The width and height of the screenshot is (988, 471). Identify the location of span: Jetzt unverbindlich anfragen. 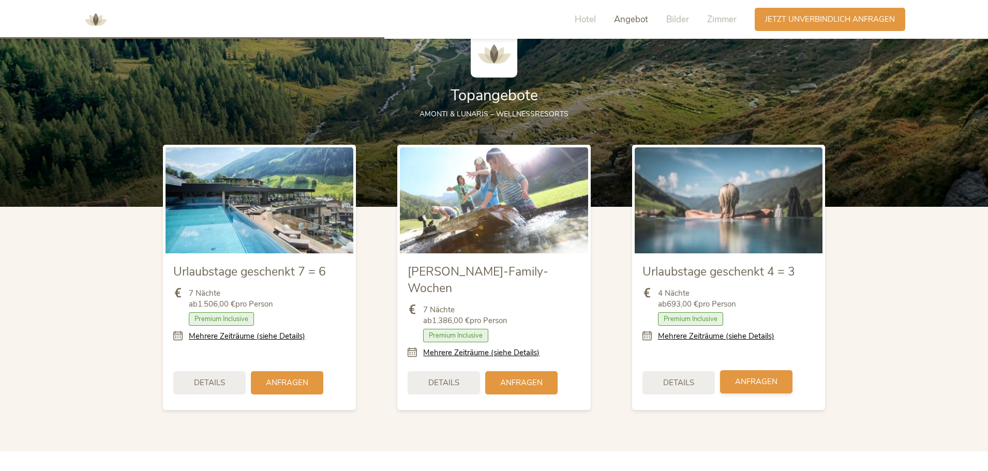
(830, 19).